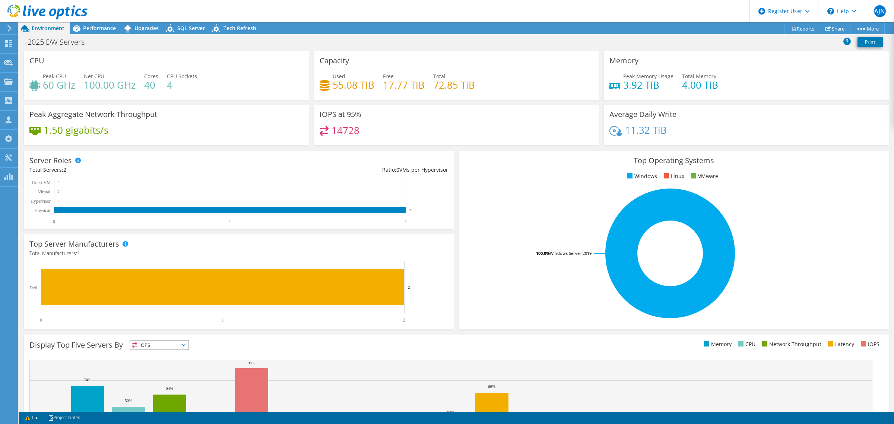 This screenshot has height=424, width=894. What do you see at coordinates (182, 85) in the screenshot?
I see `h4: 4` at bounding box center [182, 85].